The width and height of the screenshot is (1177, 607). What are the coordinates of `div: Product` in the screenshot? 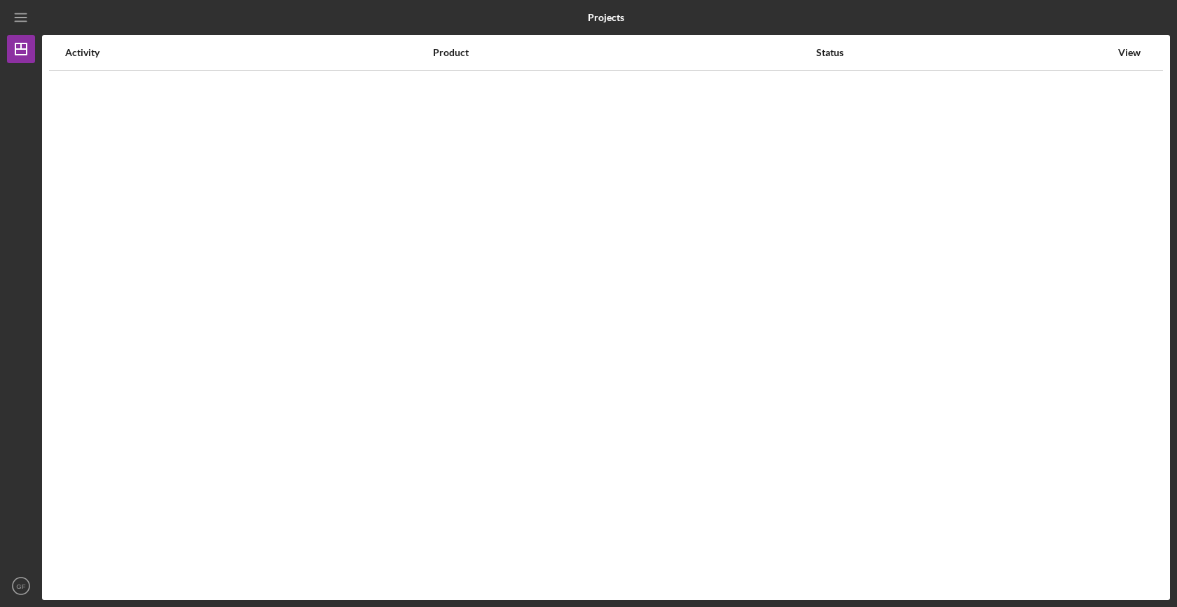 It's located at (624, 53).